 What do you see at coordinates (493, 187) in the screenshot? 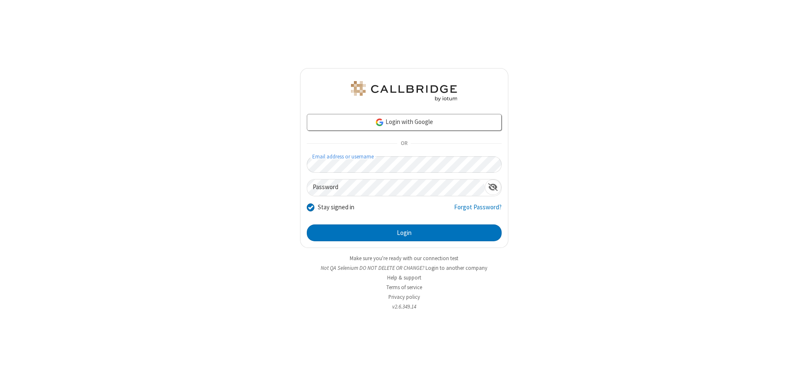
I see `div: Show password` at bounding box center [493, 187].